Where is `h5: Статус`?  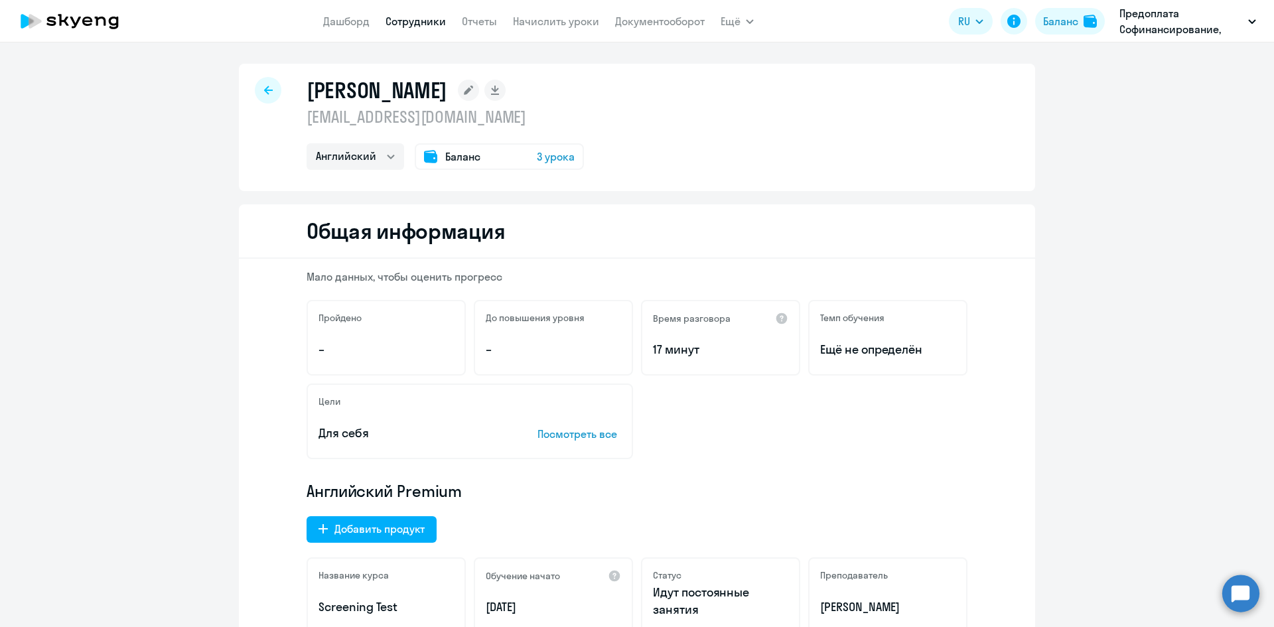
h5: Статус is located at coordinates (667, 575).